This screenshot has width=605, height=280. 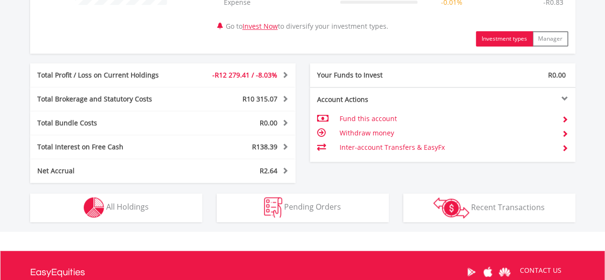 I want to click on div: Total Brokerage and Statutory Costs, so click(x=108, y=99).